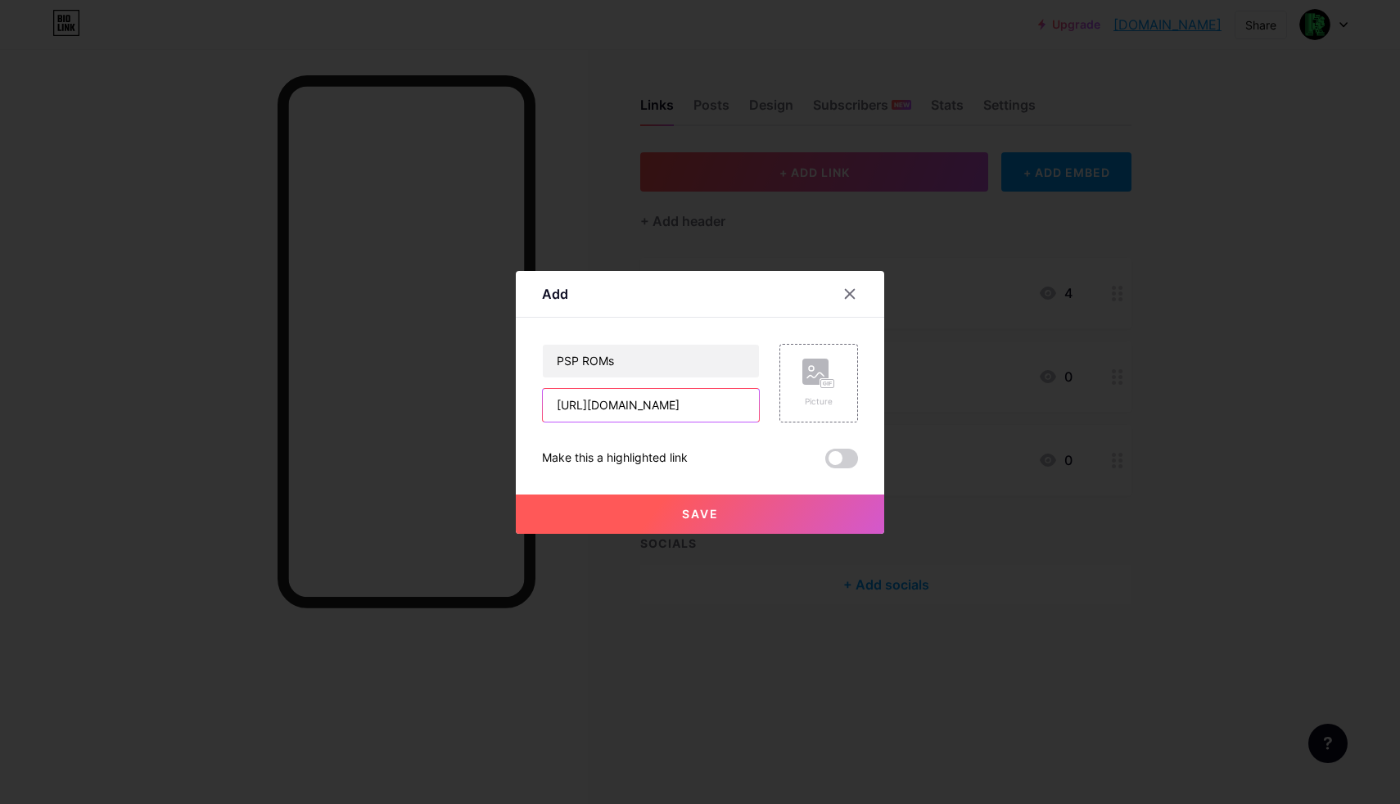 This screenshot has height=804, width=1400. What do you see at coordinates (700, 513) in the screenshot?
I see `span: Save` at bounding box center [700, 513].